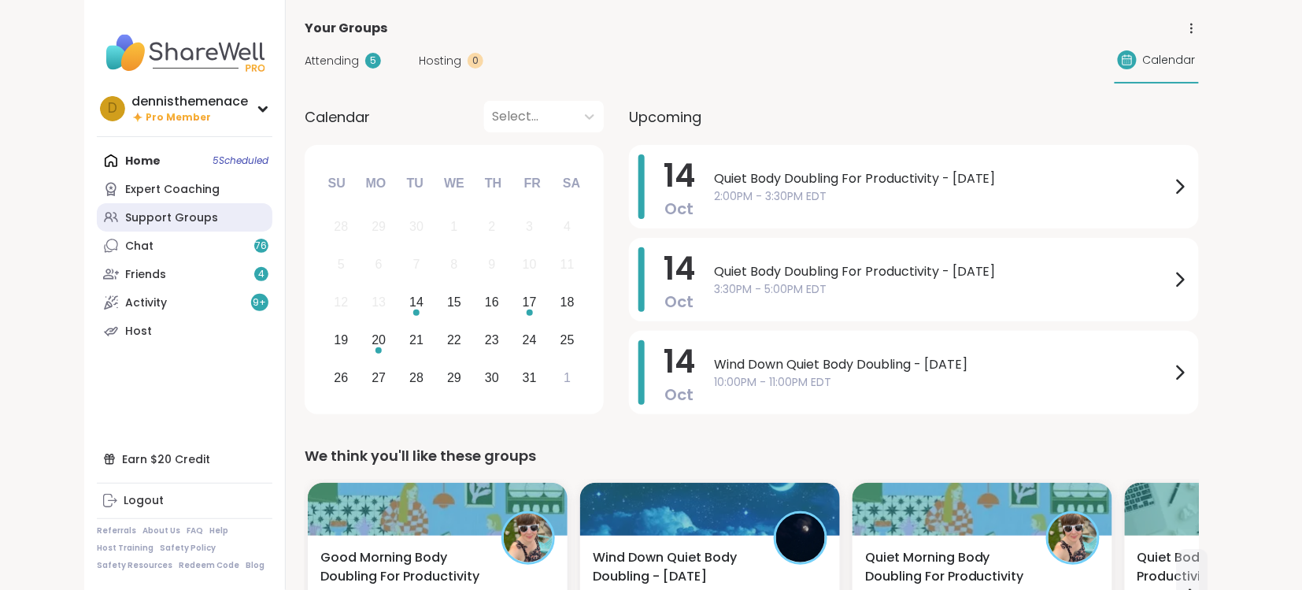 This screenshot has height=590, width=1302. What do you see at coordinates (454, 339) in the screenshot?
I see `div: Choose Wednesday, October 22nd, 2025` at bounding box center [454, 339].